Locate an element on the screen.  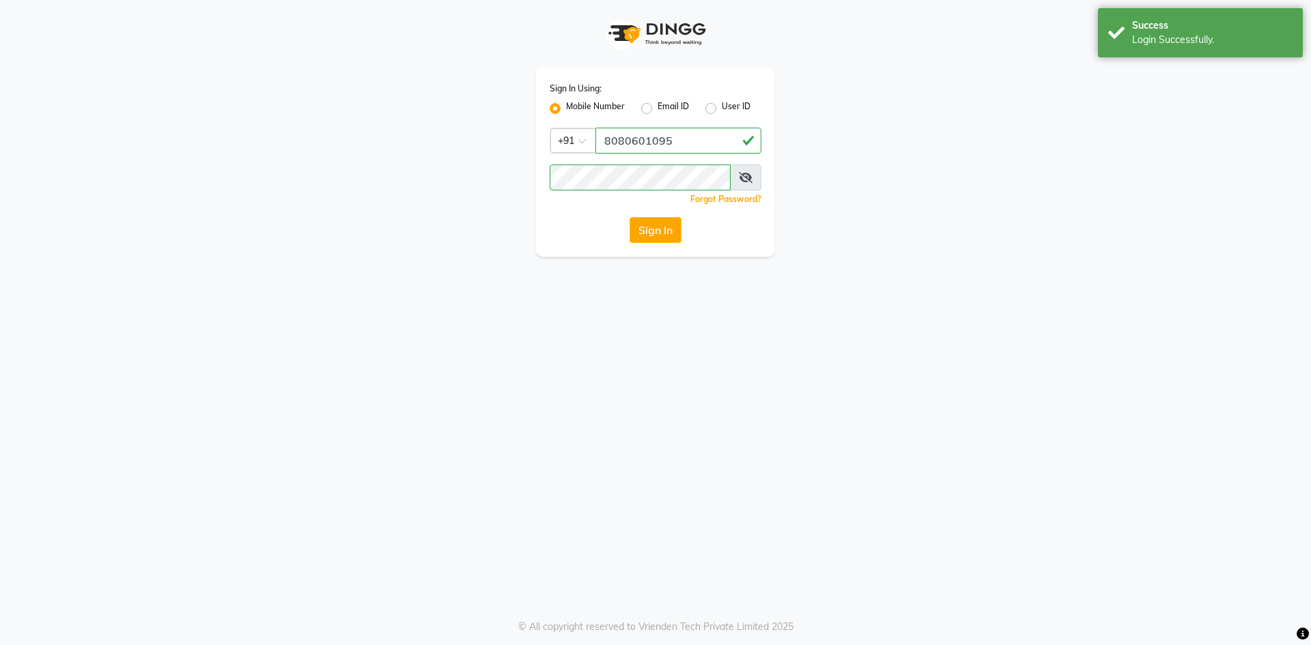
a: Forgot Password? is located at coordinates (726, 199).